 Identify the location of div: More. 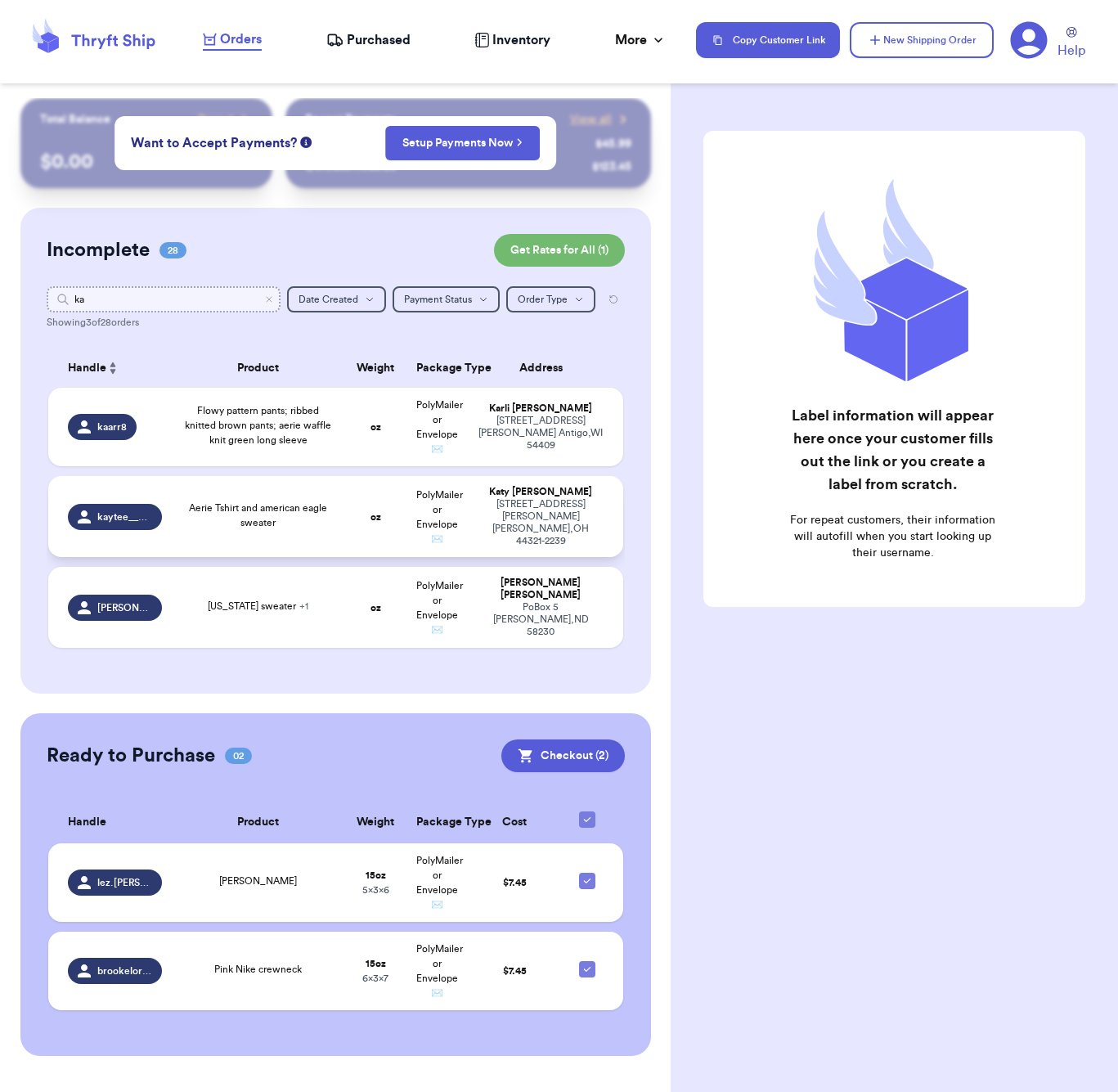
(640, 40).